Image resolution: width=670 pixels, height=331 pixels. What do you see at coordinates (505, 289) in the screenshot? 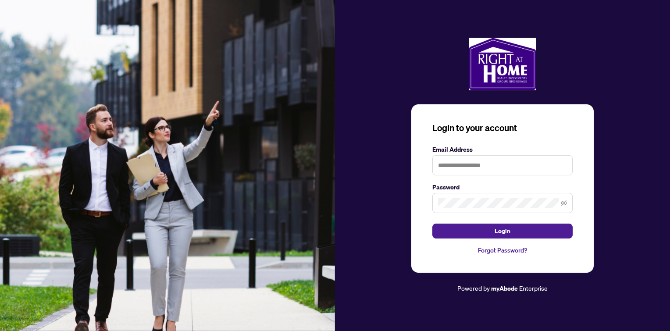
I see `a: myAbode` at bounding box center [505, 289].